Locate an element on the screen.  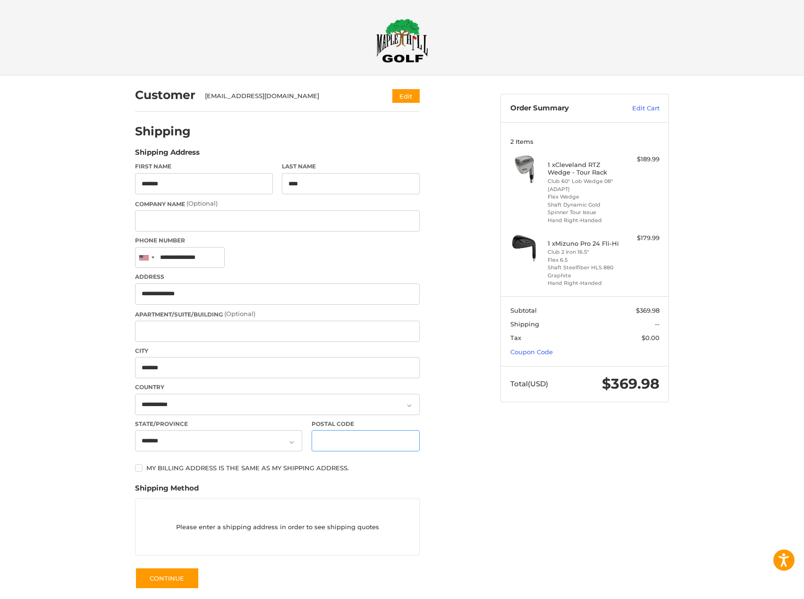
img: Maple Hill Golf is located at coordinates (402, 41).